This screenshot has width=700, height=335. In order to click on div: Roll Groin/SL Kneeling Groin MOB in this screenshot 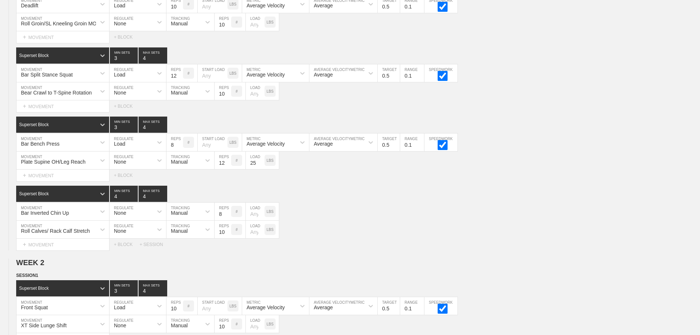, I will do `click(60, 24)`.